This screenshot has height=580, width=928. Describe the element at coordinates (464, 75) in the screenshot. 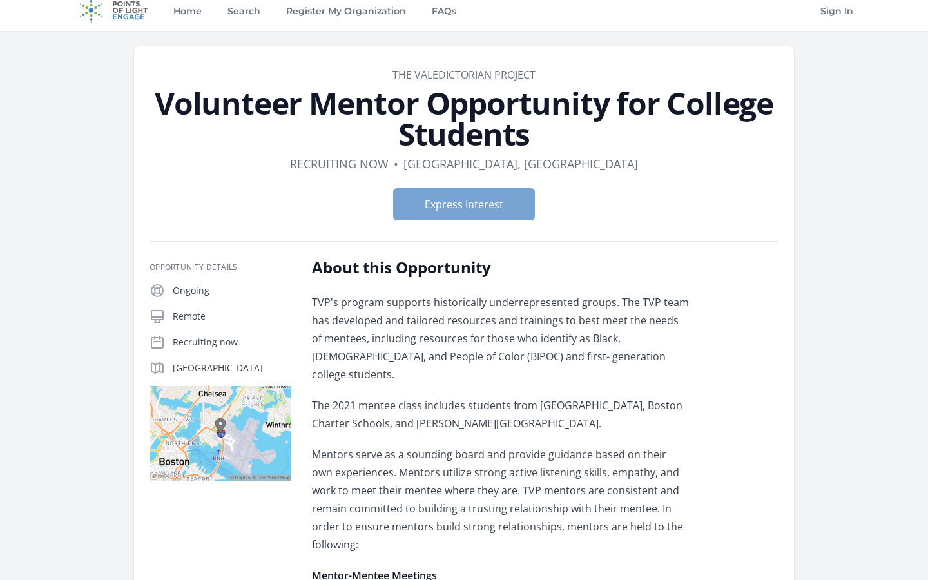

I see `a: The Valedictorian Project` at that location.